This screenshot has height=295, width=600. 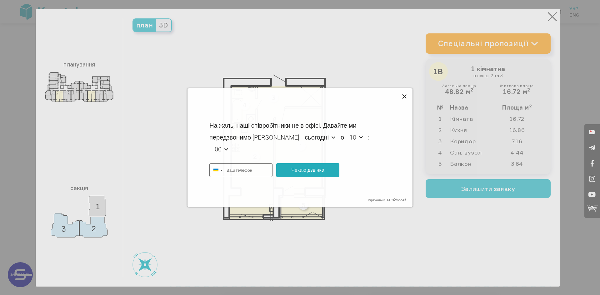 I want to click on a: Віртуальна АТС, so click(x=387, y=200).